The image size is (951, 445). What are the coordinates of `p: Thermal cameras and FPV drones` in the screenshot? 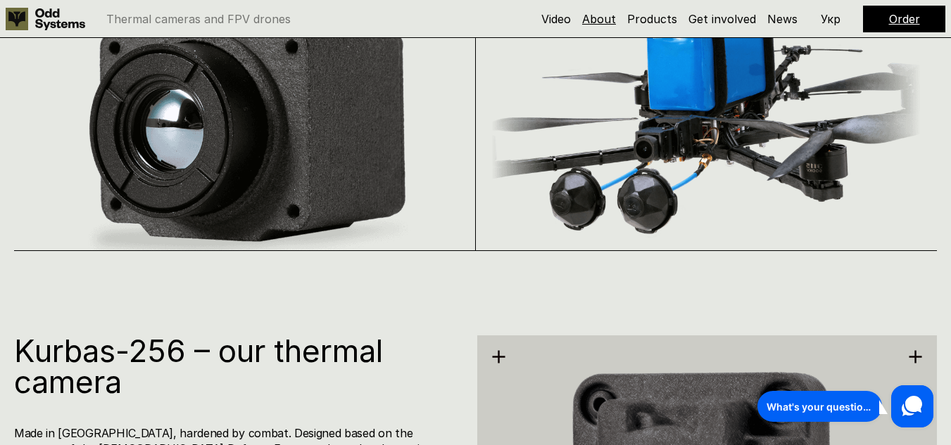 It's located at (198, 19).